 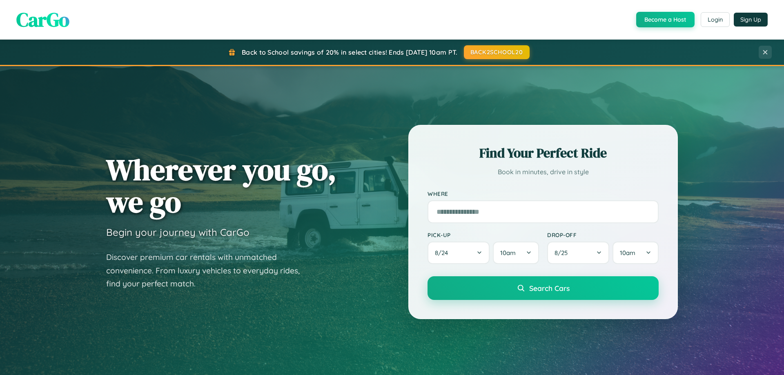 What do you see at coordinates (444, 253) in the screenshot?
I see `span: 8 / 24` at bounding box center [444, 253].